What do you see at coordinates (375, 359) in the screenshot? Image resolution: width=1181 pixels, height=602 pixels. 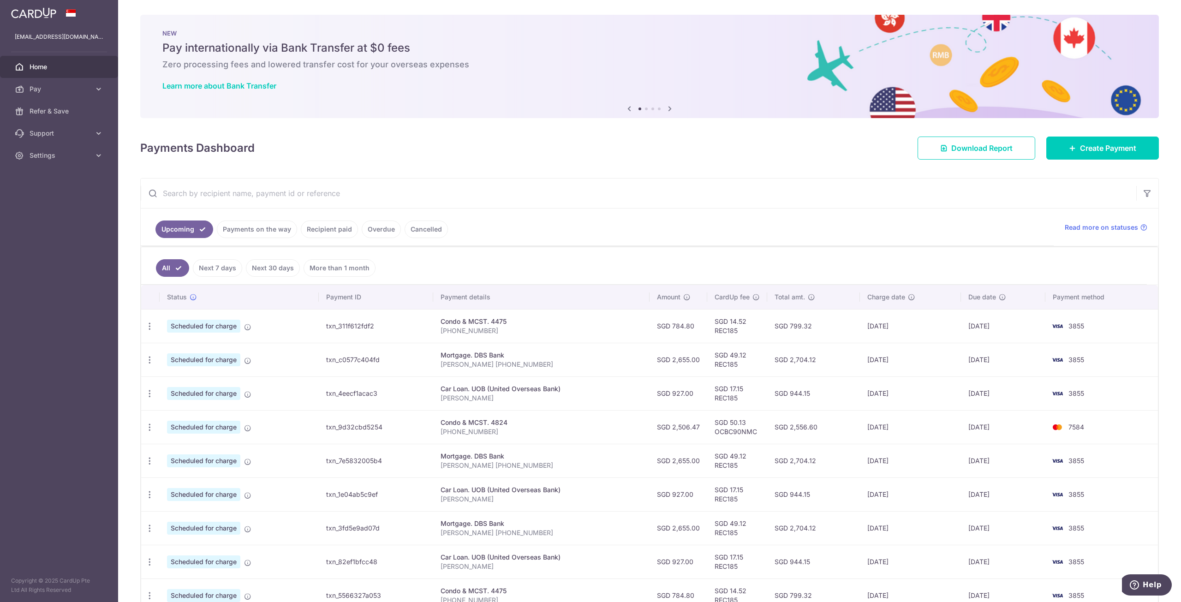 I see `td: txn_c0577c404fd` at bounding box center [375, 359].